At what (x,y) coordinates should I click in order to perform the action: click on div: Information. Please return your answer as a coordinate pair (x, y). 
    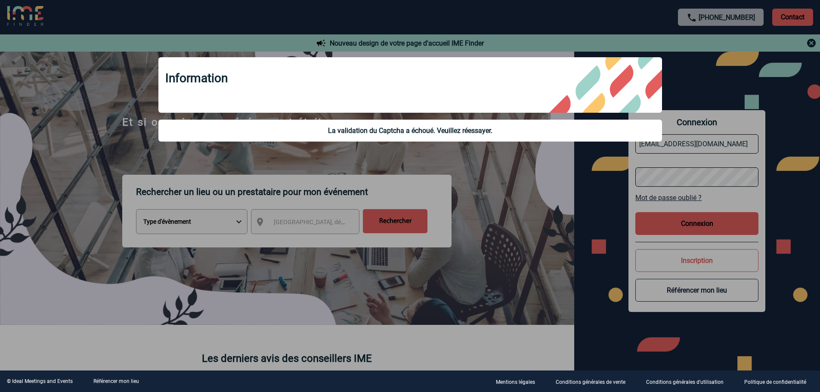
    Looking at the image, I should click on (410, 85).